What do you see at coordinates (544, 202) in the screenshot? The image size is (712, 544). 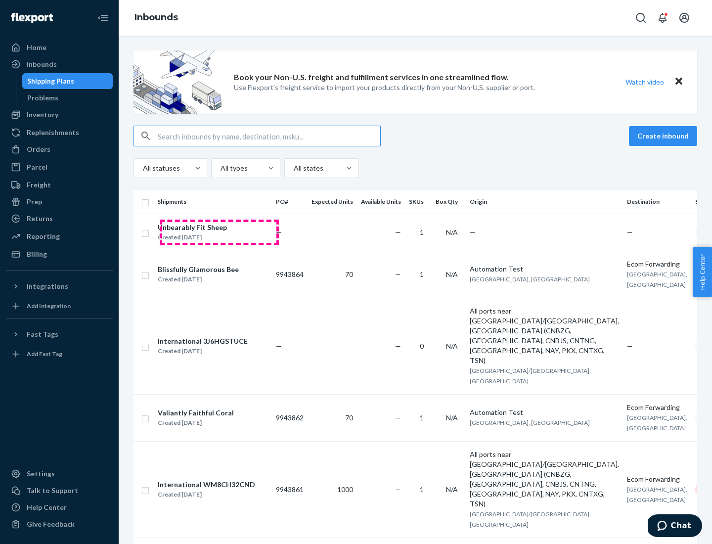 I see `th: Origin` at bounding box center [544, 202].